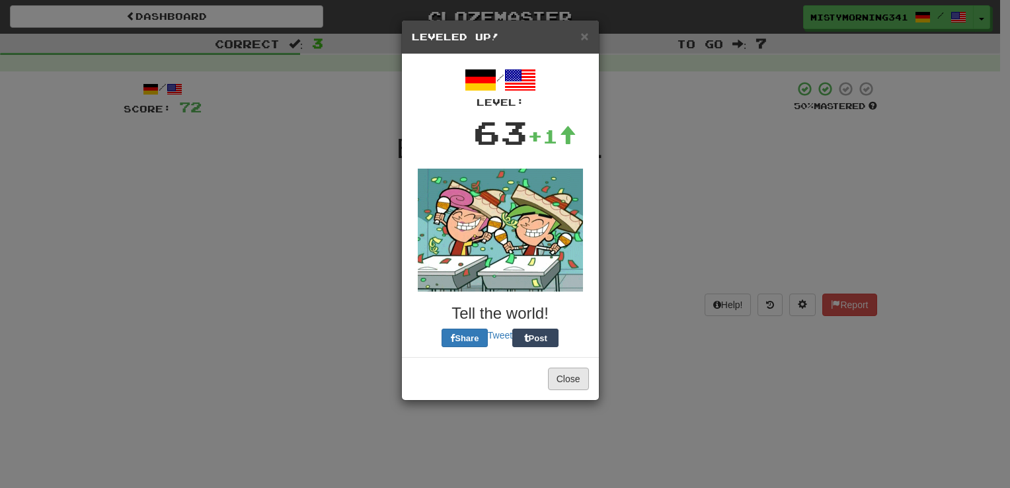 The width and height of the screenshot is (1010, 488). Describe the element at coordinates (501, 132) in the screenshot. I see `div: 63` at that location.